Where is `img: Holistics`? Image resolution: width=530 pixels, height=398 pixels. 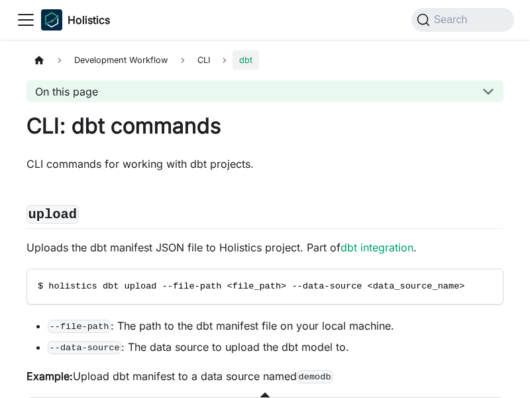 img: Holistics is located at coordinates (52, 20).